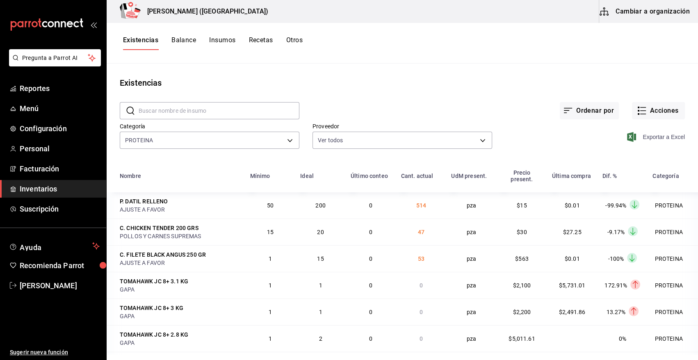 The width and height of the screenshot is (698, 360). I want to click on div: TOMAHAWK JC 8+ 3.1 KG, so click(154, 281).